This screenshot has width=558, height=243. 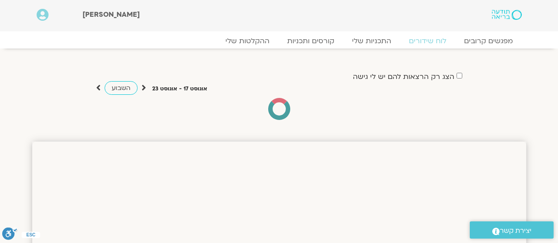 What do you see at coordinates (372, 41) in the screenshot?
I see `a: התכניות שלי` at bounding box center [372, 41].